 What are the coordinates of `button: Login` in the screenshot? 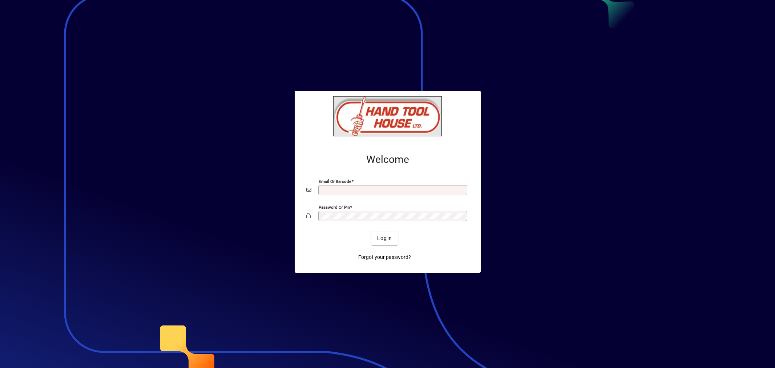 It's located at (384, 238).